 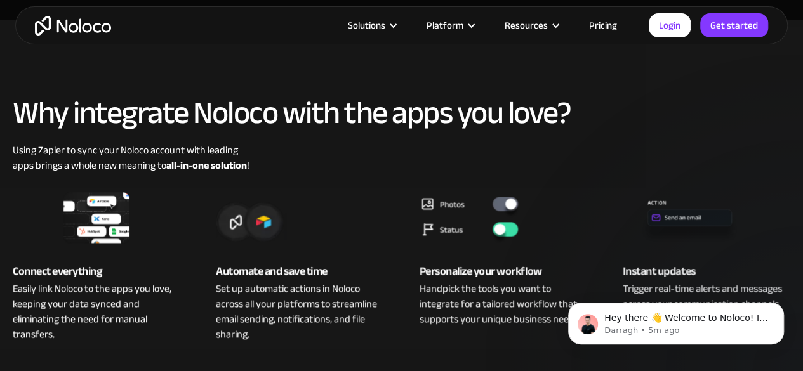 What do you see at coordinates (97, 312) in the screenshot?
I see `div: Easily link Noloco to the apps you love, keeping your data synced and eliminating the need for ma...` at bounding box center [97, 312].